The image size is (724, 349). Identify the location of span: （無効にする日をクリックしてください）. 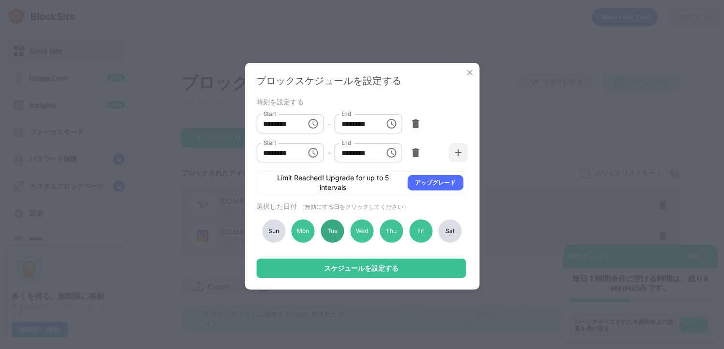
(354, 206).